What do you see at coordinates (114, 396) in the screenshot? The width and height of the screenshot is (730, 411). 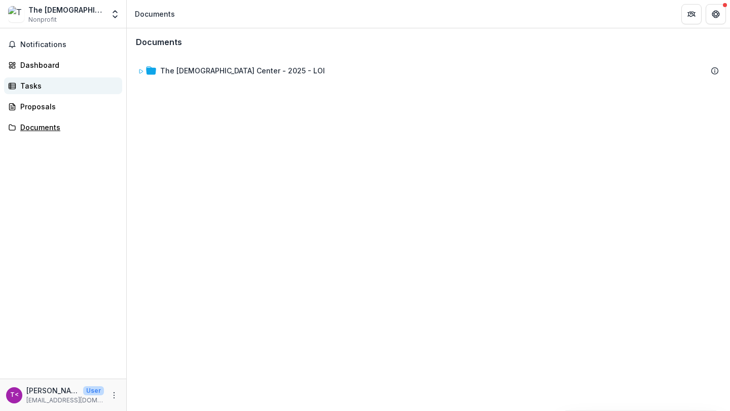 I see `button: More` at bounding box center [114, 396].